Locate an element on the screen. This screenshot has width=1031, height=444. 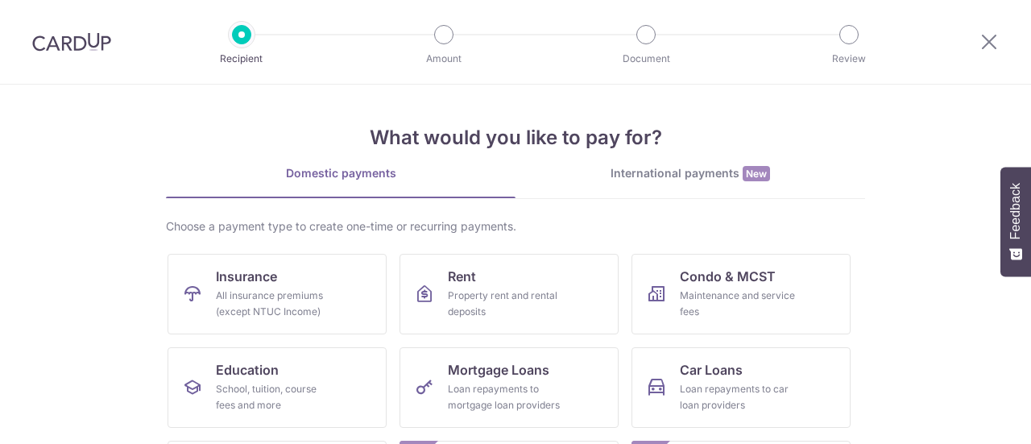
div: International payments is located at coordinates (690, 173).